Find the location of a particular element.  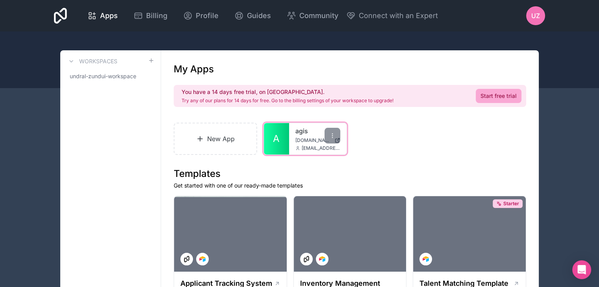

a: Guides is located at coordinates (252, 16).